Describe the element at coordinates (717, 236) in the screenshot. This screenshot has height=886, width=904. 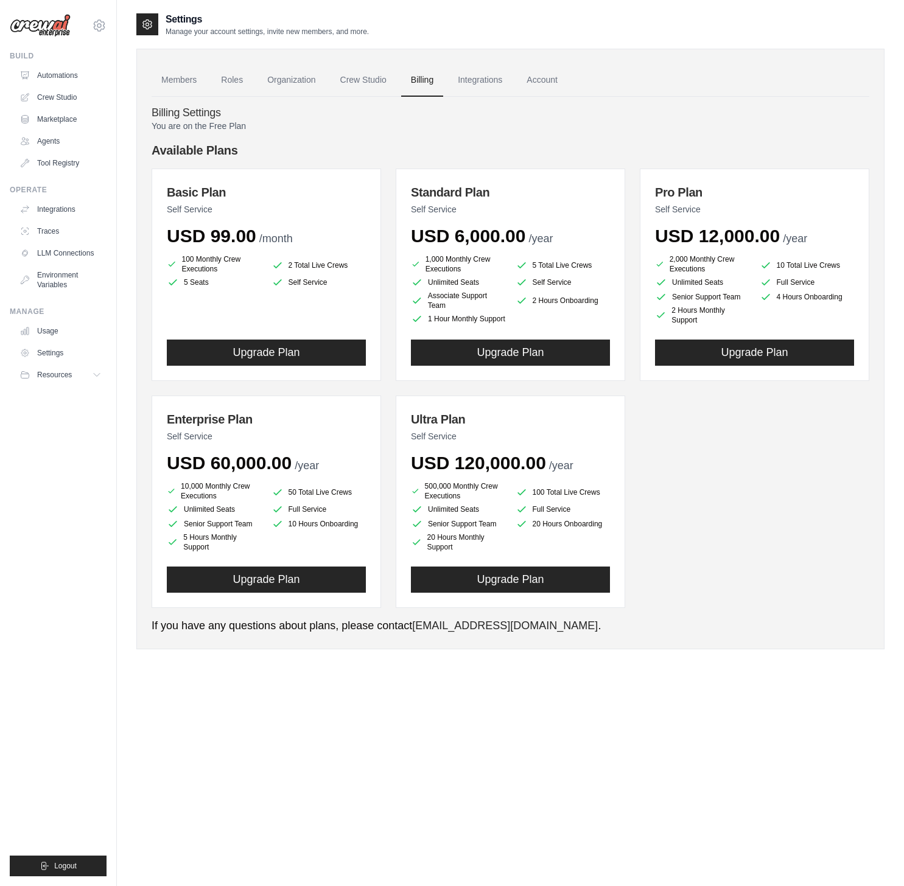
I see `span: USD 12,000.00` at that location.